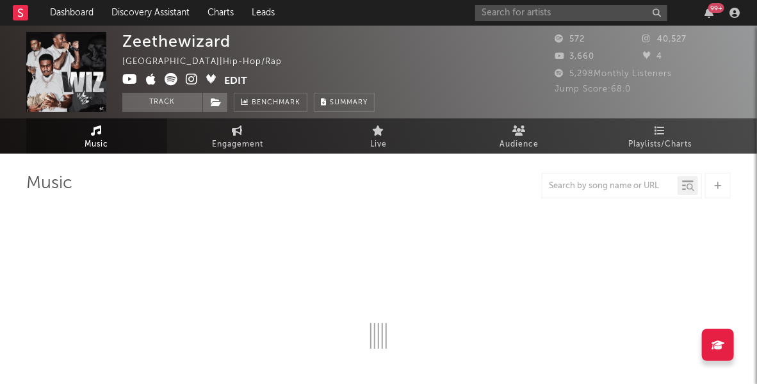 The image size is (757, 384). Describe the element at coordinates (574, 56) in the screenshot. I see `span: 3,660` at that location.